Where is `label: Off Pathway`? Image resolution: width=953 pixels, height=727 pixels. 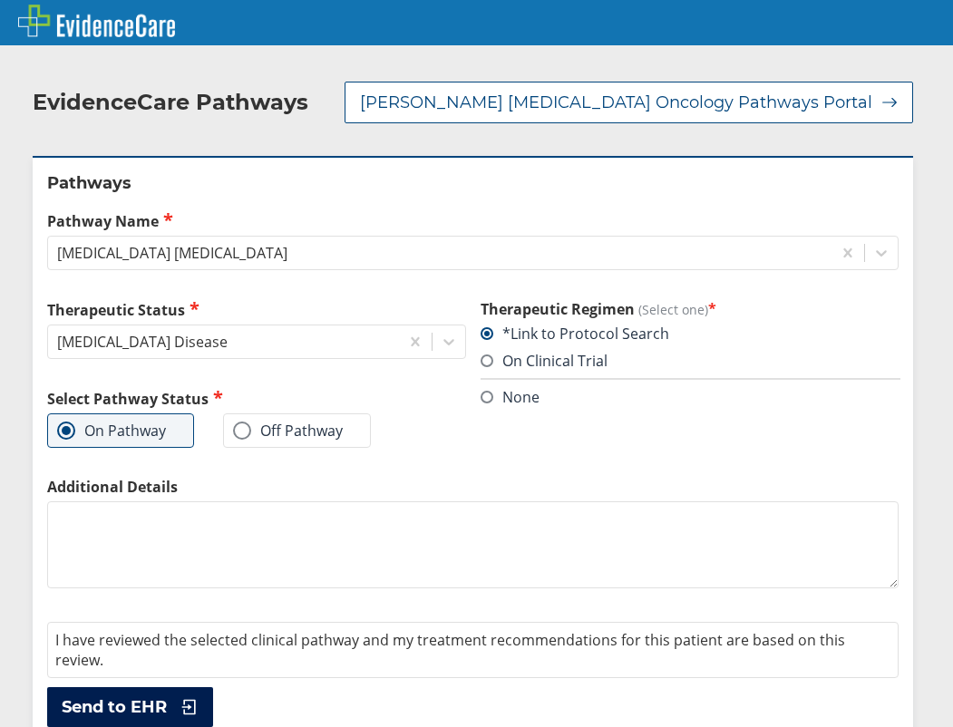
label: Off Pathway is located at coordinates (287, 431).